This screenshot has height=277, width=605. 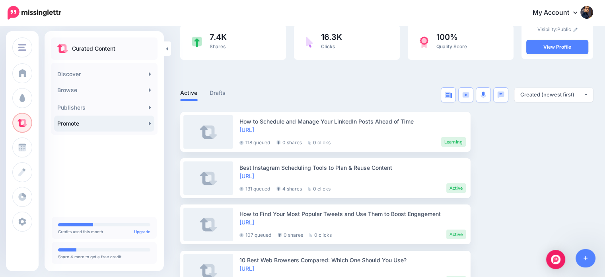 I want to click on p: Curated Content, so click(x=94, y=49).